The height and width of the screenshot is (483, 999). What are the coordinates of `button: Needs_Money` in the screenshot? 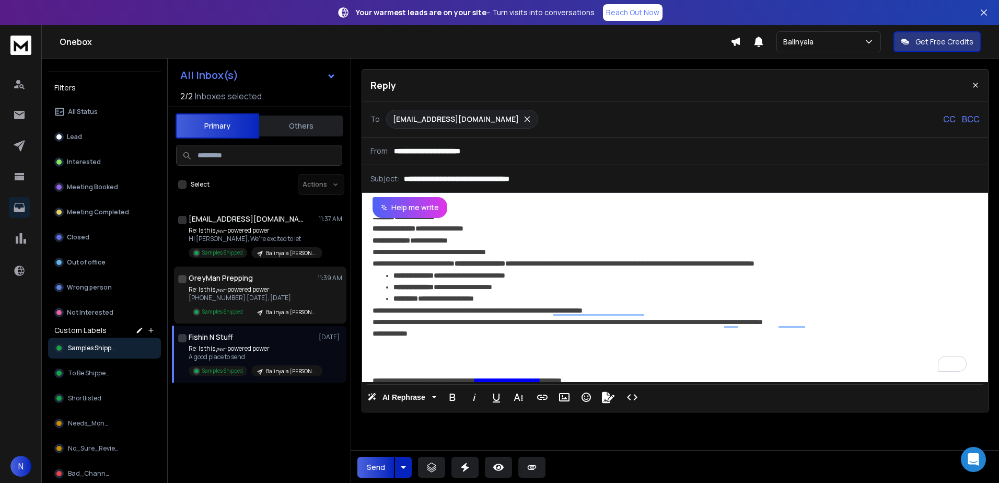 It's located at (104, 423).